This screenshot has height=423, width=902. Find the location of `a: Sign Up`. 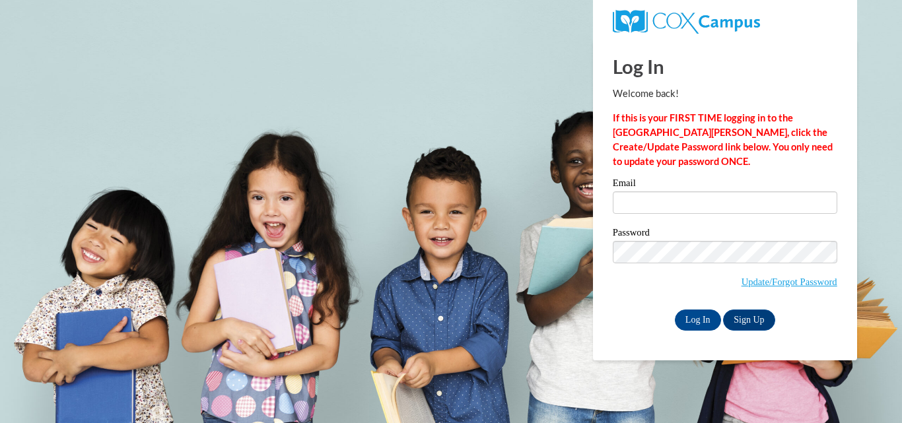

a: Sign Up is located at coordinates (749, 320).